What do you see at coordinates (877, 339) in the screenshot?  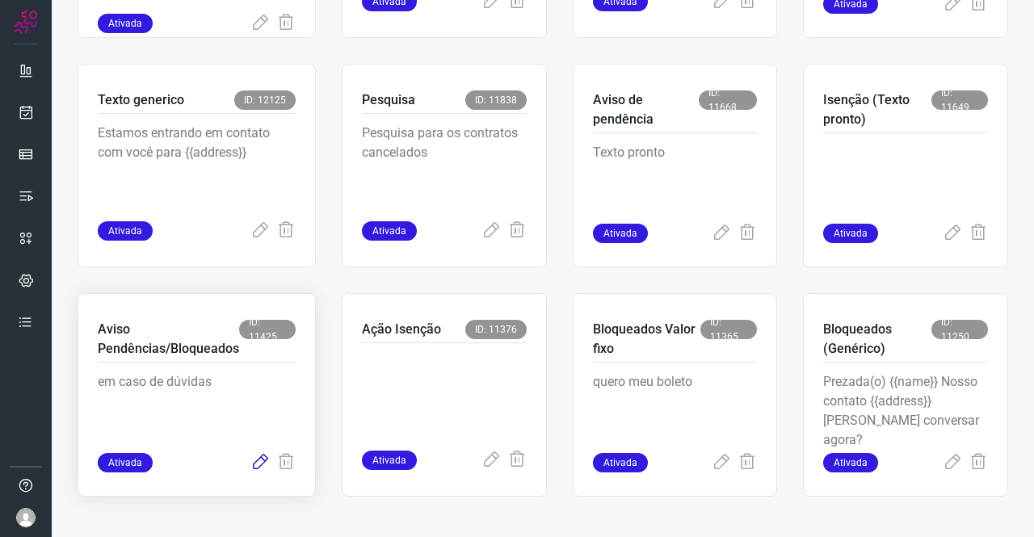 I see `p: Bloqueados (Genérico)` at bounding box center [877, 339].